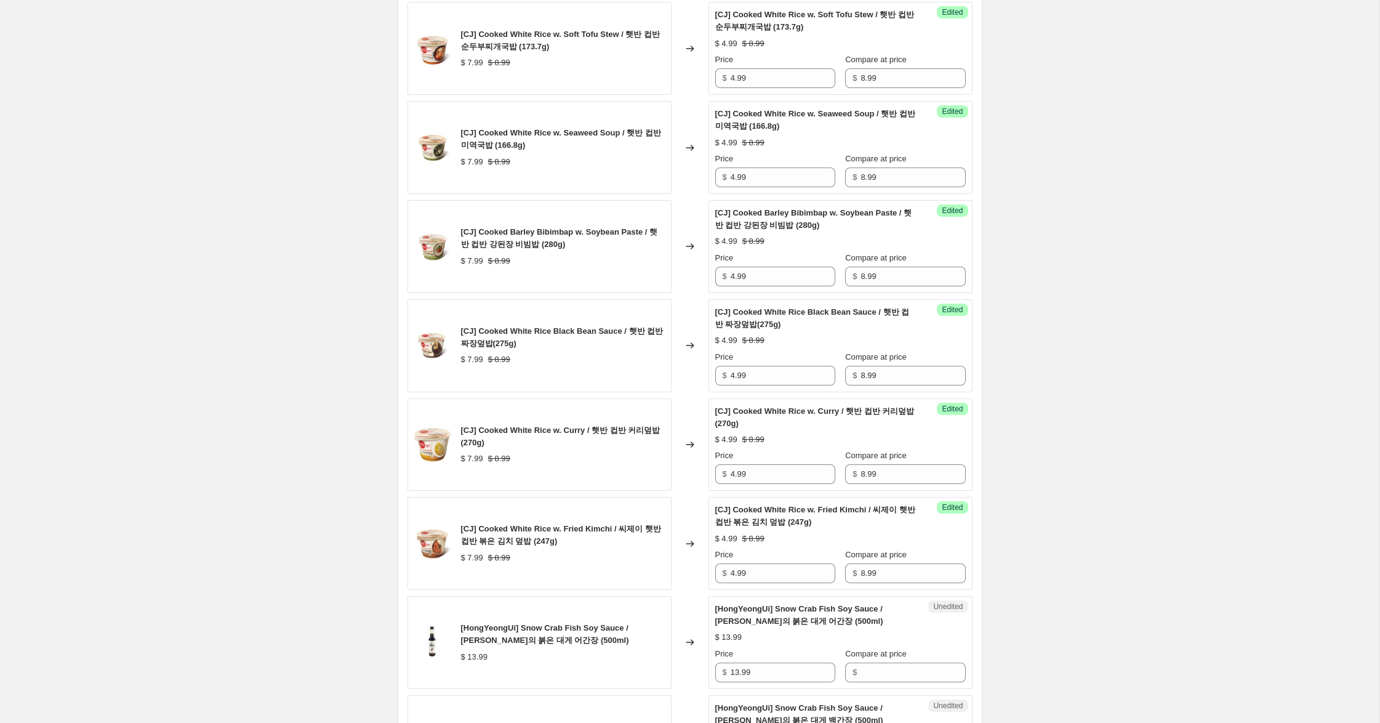 This screenshot has height=723, width=1380. What do you see at coordinates (433, 444) in the screenshot?
I see `img: 9868025659422_80x.jpg` at bounding box center [433, 444].